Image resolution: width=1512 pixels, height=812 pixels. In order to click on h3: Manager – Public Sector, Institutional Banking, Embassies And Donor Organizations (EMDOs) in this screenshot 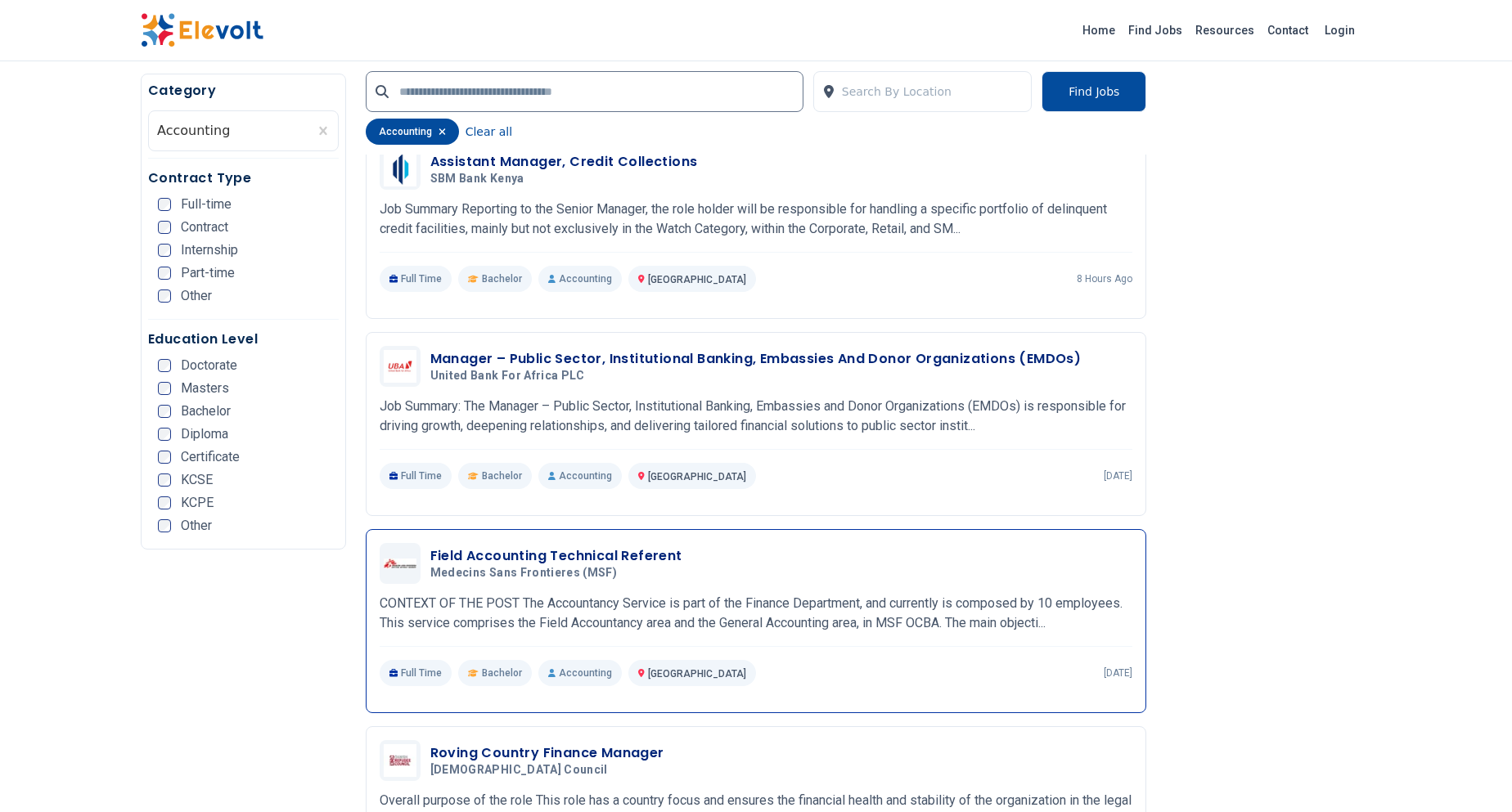, I will do `click(756, 359)`.